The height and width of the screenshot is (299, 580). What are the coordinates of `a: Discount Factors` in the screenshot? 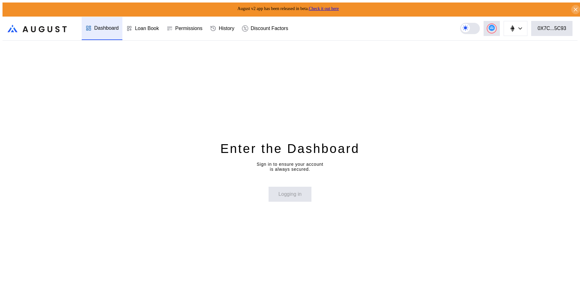 It's located at (265, 28).